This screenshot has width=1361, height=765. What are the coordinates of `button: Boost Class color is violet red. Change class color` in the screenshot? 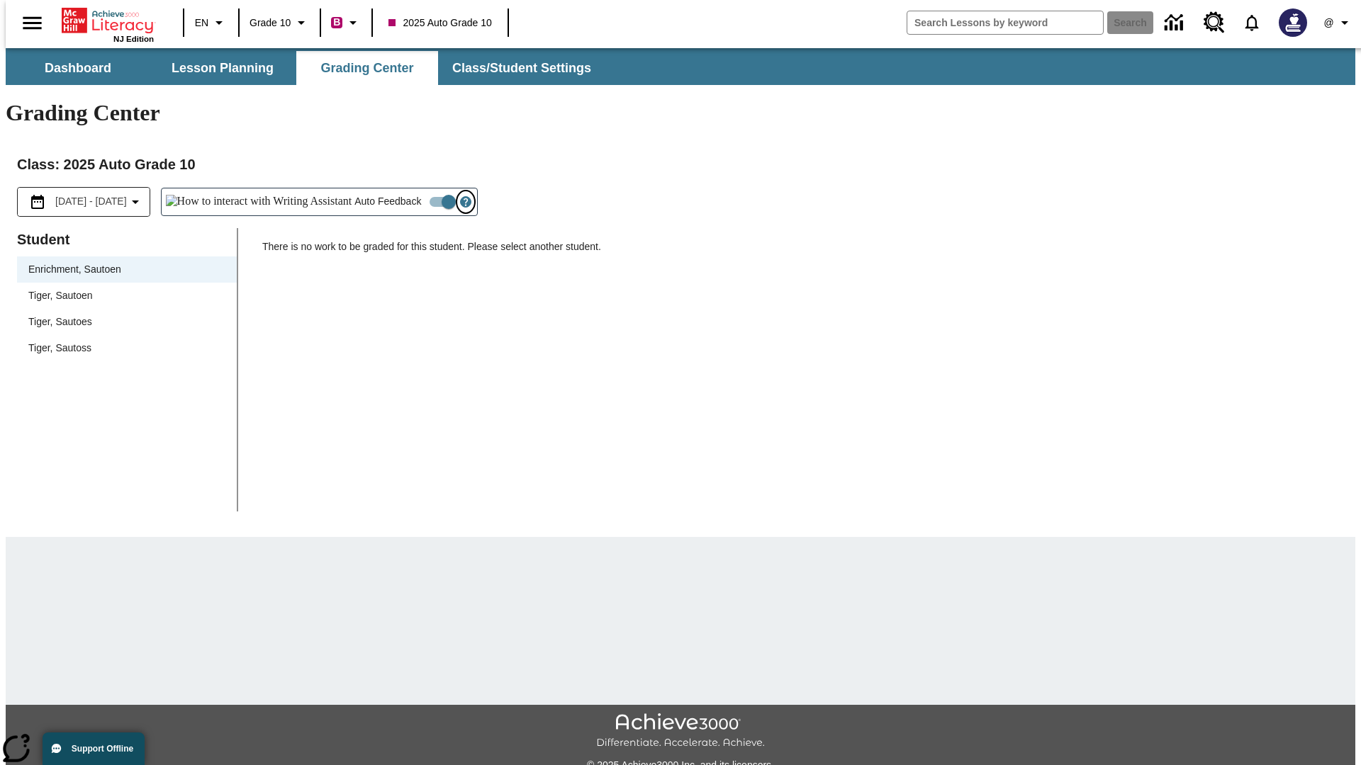 It's located at (346, 23).